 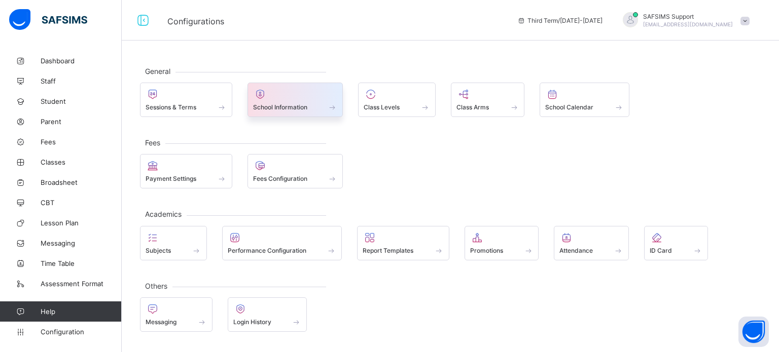 What do you see at coordinates (381, 107) in the screenshot?
I see `span: Class Levels` at bounding box center [381, 107].